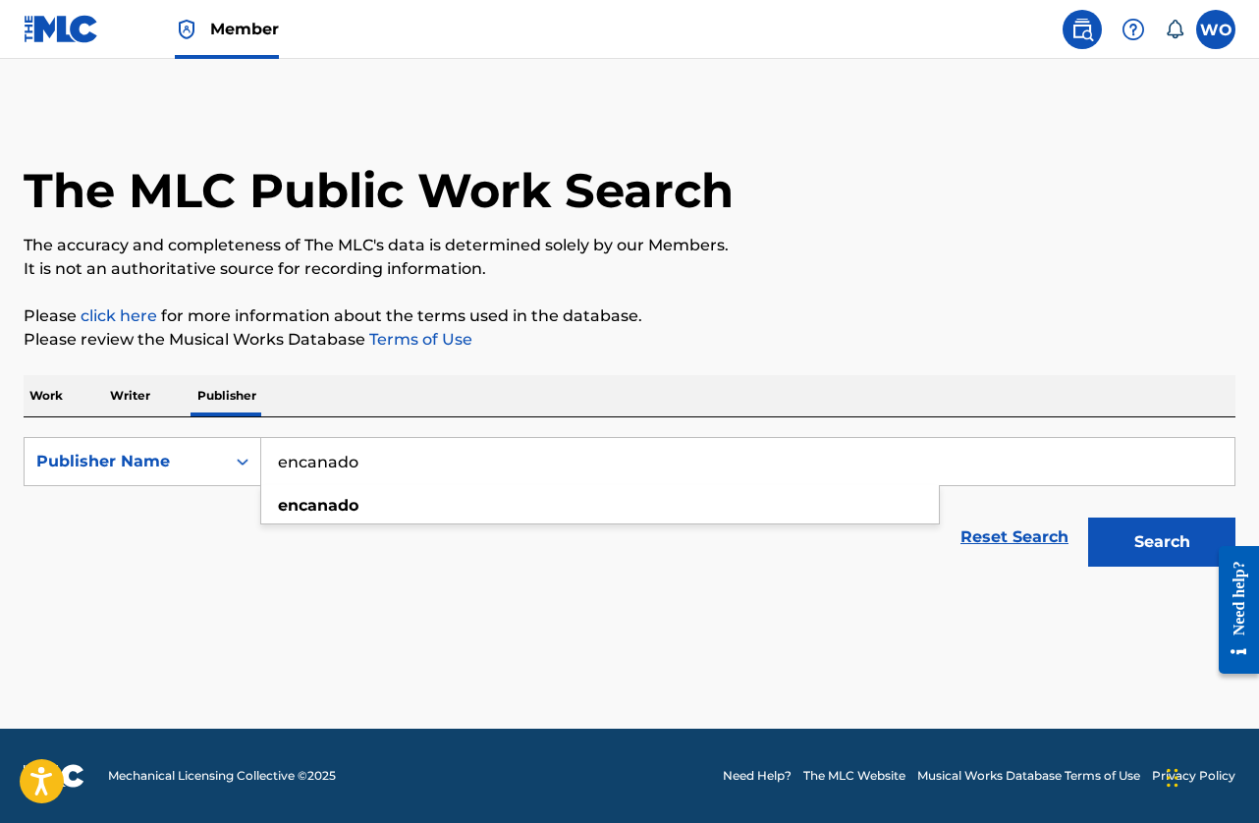 This screenshot has height=823, width=1259. I want to click on a: Reset Search, so click(1015, 537).